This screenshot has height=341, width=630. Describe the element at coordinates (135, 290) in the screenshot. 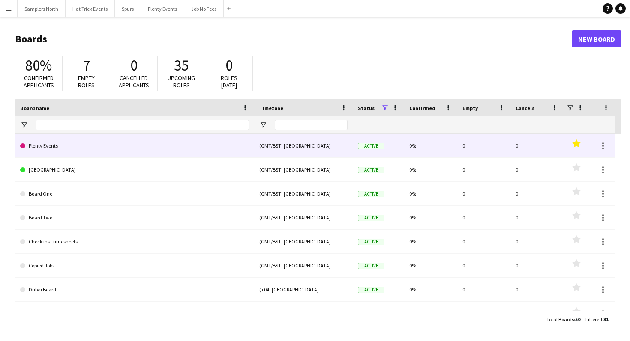

I see `a: Dubai Board` at that location.